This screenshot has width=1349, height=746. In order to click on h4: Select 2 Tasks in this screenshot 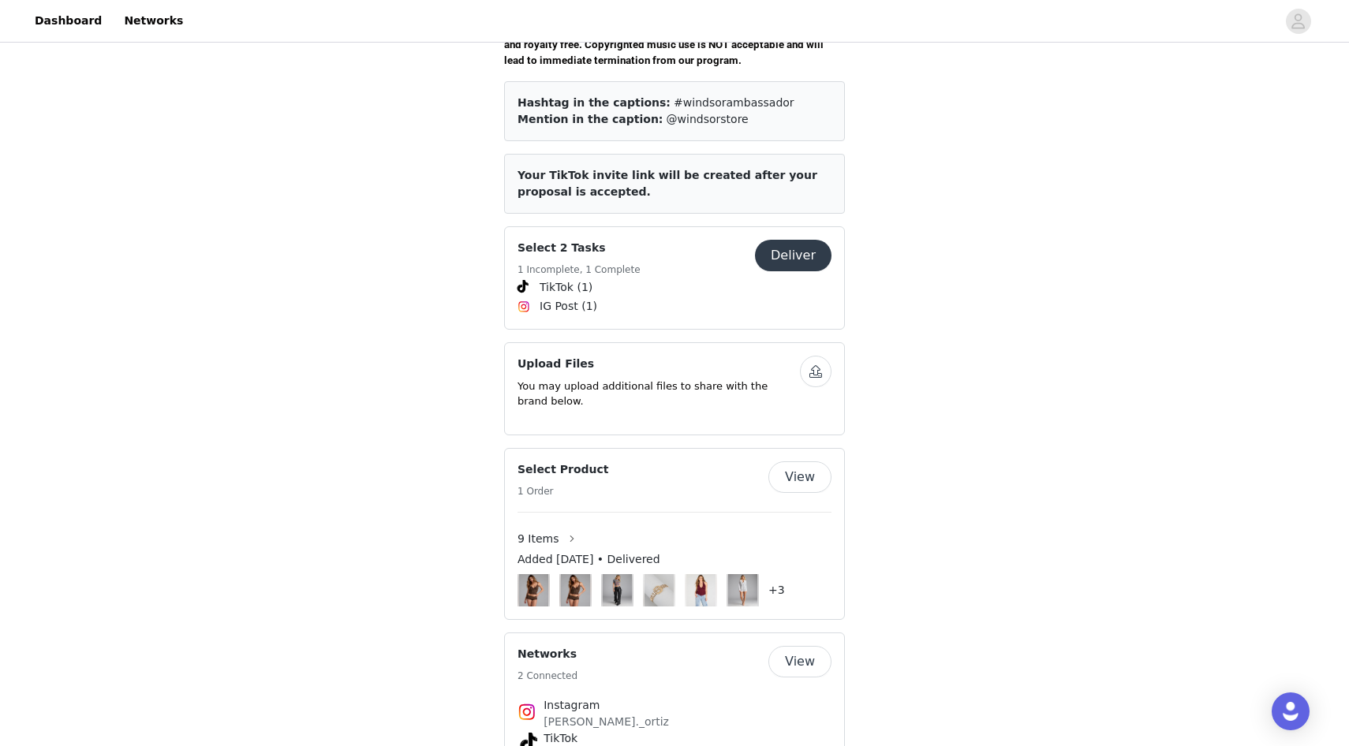, I will do `click(579, 248)`.